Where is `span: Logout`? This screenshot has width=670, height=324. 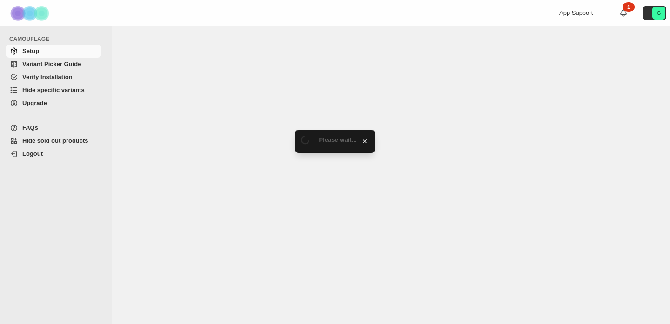
span: Logout is located at coordinates (33, 154).